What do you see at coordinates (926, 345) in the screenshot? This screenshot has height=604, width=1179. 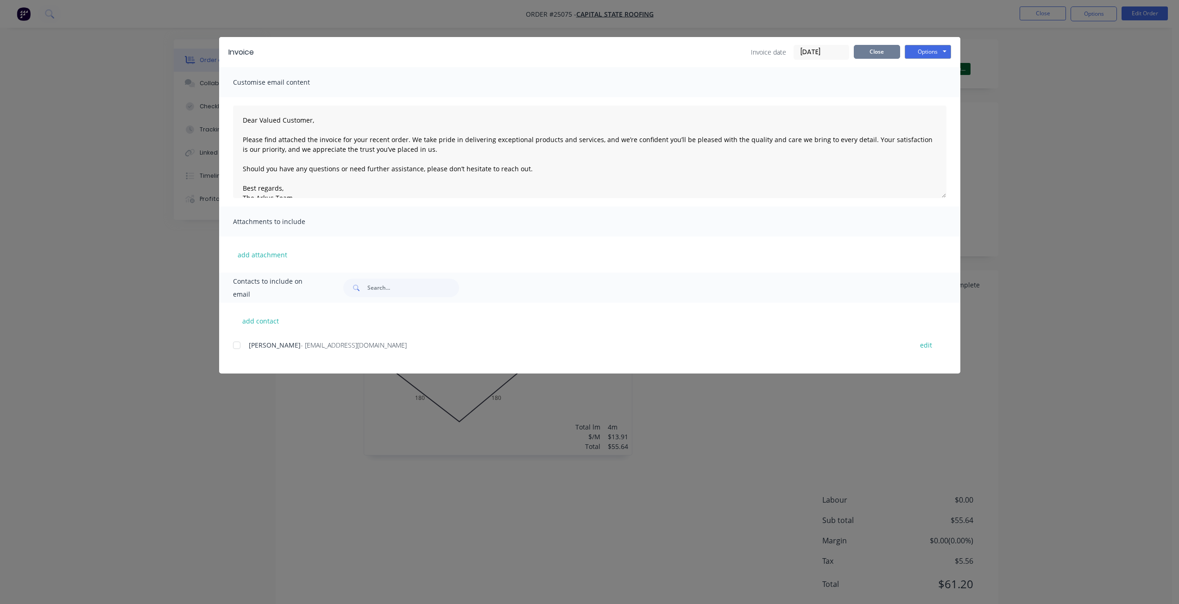 I see `button: edit` at bounding box center [926, 345].